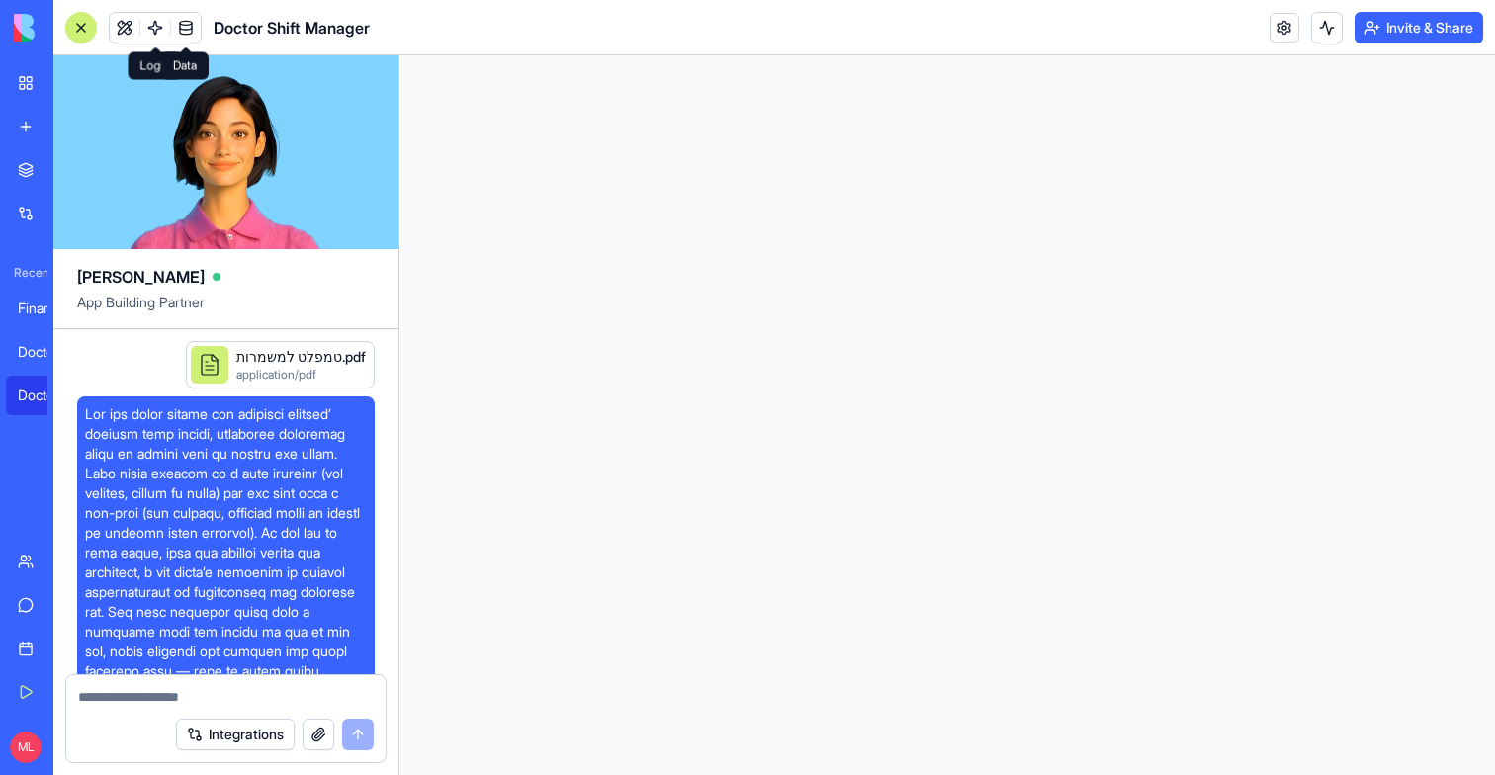 This screenshot has width=1495, height=775. What do you see at coordinates (1419, 28) in the screenshot?
I see `button: Invite & Share` at bounding box center [1419, 28].